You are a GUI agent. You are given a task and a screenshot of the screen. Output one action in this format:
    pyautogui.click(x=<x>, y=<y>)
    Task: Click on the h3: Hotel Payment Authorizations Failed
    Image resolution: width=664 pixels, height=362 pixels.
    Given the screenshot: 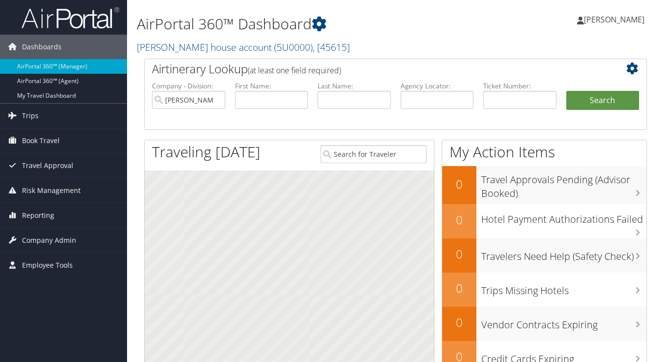 What is the action you would take?
    pyautogui.click(x=564, y=217)
    